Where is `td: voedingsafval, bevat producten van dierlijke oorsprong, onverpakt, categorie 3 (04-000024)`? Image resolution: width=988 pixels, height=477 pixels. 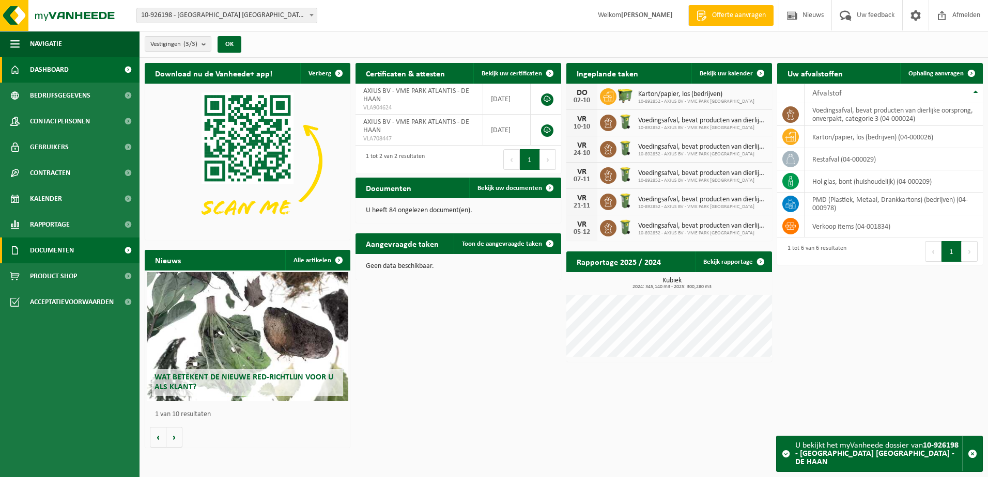
td: voedingsafval, bevat producten van dierlijke oorsprong, onverpakt, categorie 3 (04-000024) is located at coordinates (893, 115).